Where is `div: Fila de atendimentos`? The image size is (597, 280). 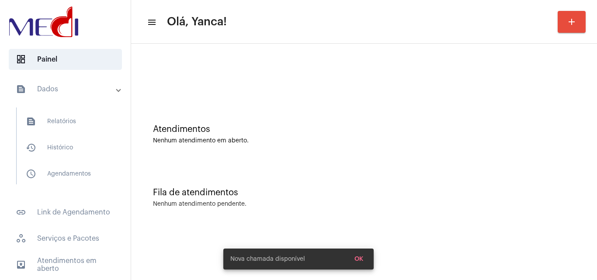
div: Fila de atendimentos is located at coordinates (364, 193).